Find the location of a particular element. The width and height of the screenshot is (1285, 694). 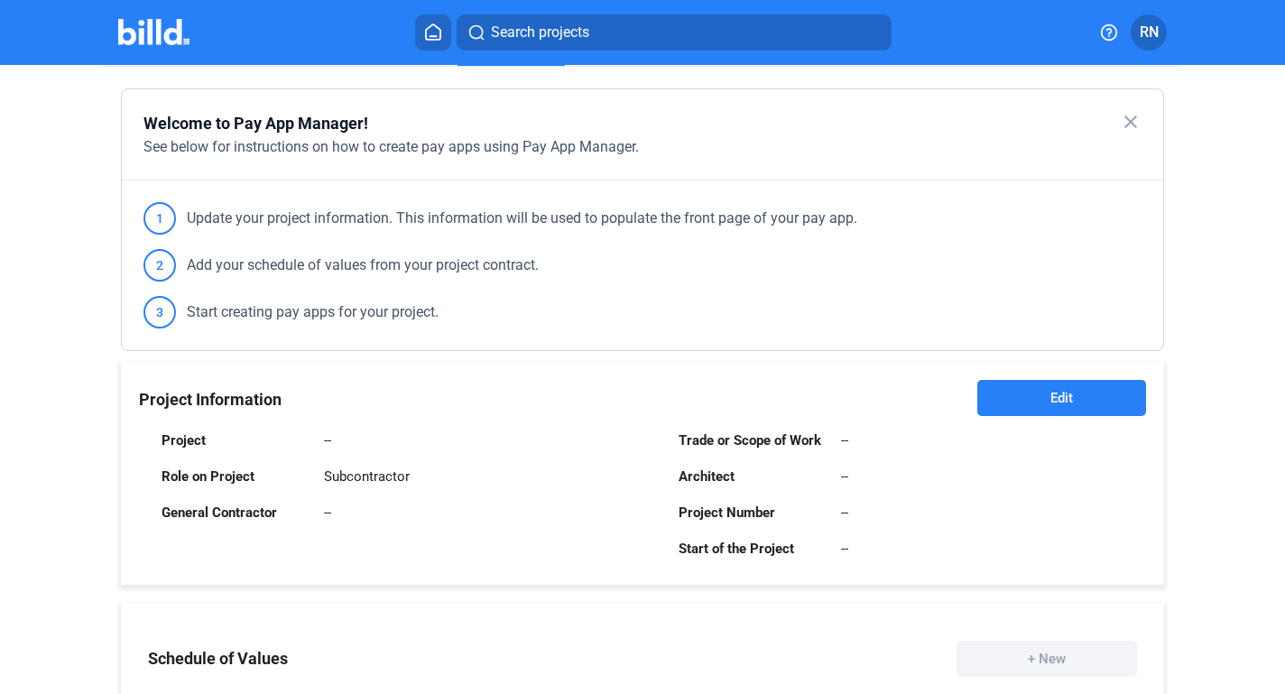

span: Search projects is located at coordinates (540, 32).